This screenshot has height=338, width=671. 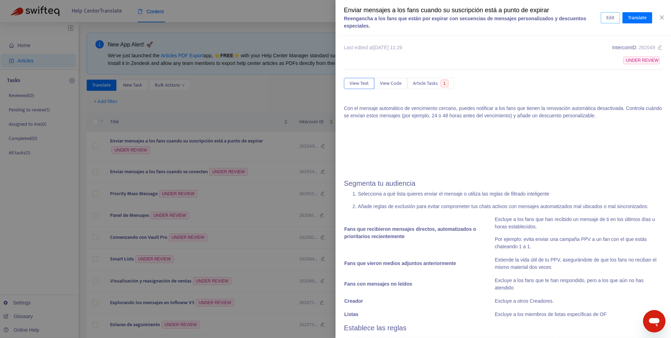 What do you see at coordinates (425, 84) in the screenshot?
I see `span: Article Tasks` at bounding box center [425, 84].